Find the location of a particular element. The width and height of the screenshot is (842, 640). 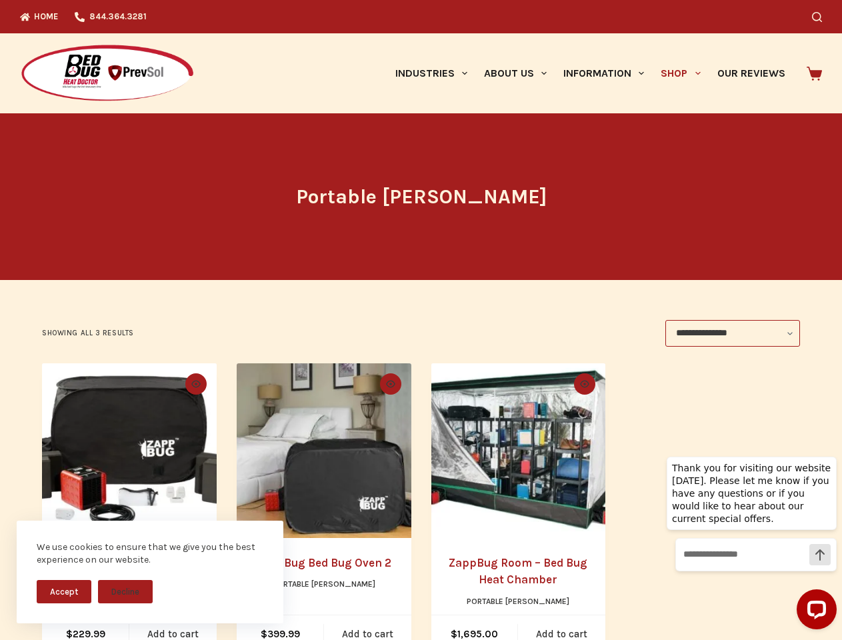

bdi: 1,695.00 is located at coordinates (474, 634).